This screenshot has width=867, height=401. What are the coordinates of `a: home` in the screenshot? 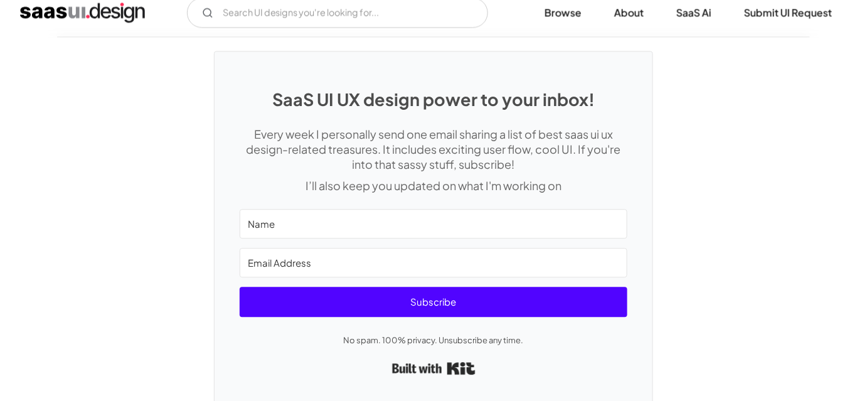 It's located at (82, 12).